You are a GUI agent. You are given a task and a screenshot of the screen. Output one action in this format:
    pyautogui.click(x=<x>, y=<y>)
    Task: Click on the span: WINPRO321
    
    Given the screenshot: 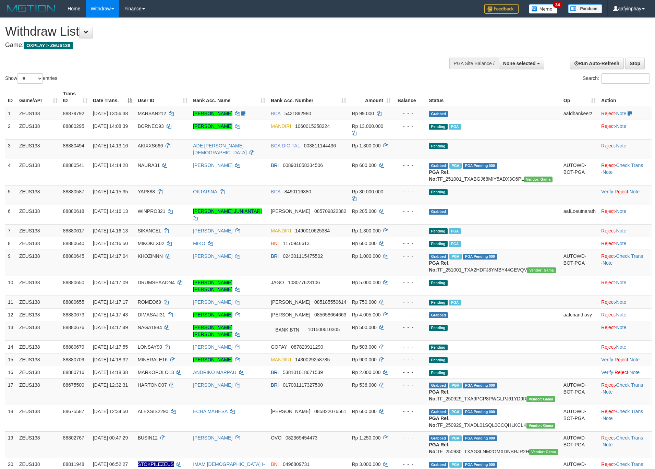 What is the action you would take?
    pyautogui.click(x=151, y=211)
    